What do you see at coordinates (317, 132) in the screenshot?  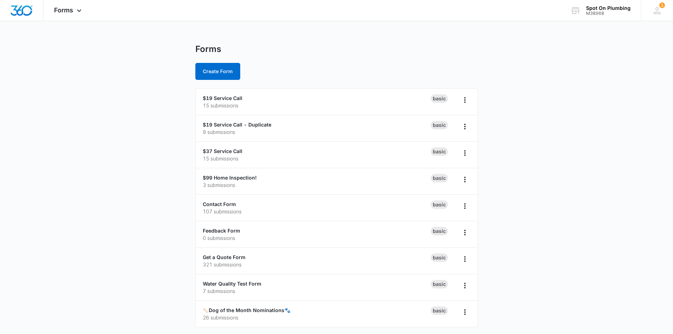 I see `p: 9 submissions` at bounding box center [317, 132].